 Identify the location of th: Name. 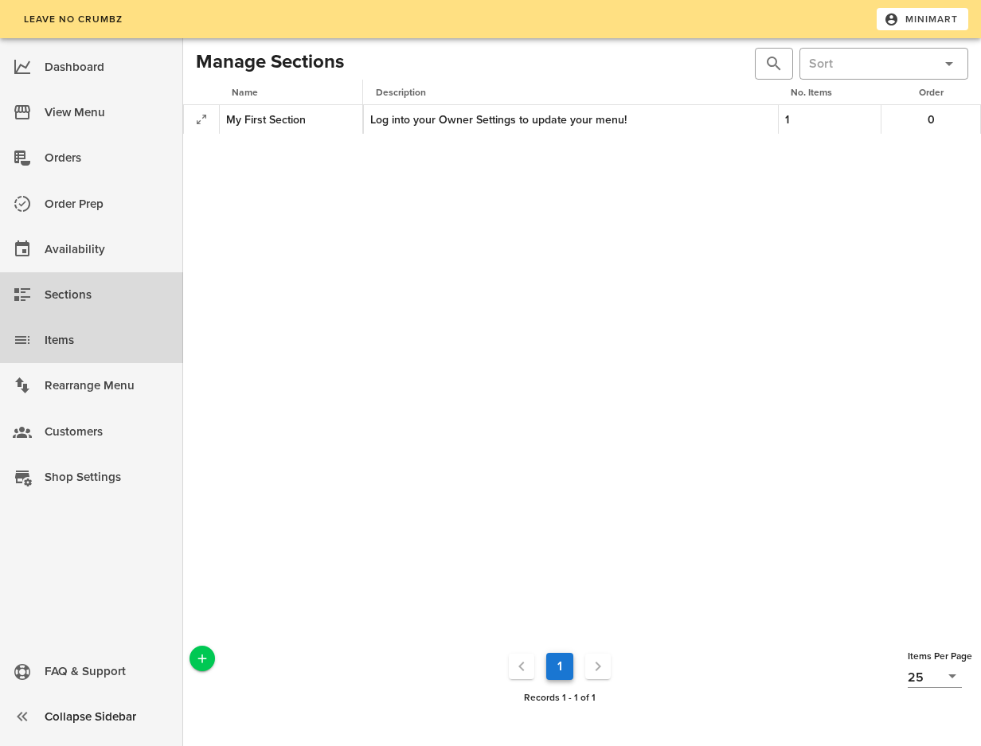
(291, 92).